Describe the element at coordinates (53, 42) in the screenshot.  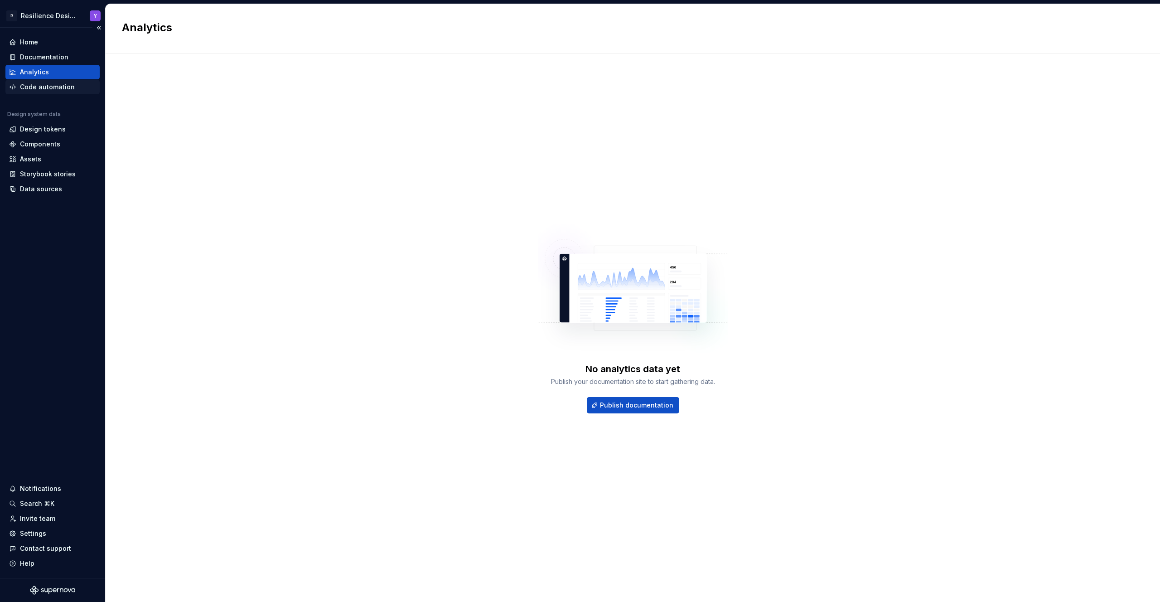
I see `a: Home` at that location.